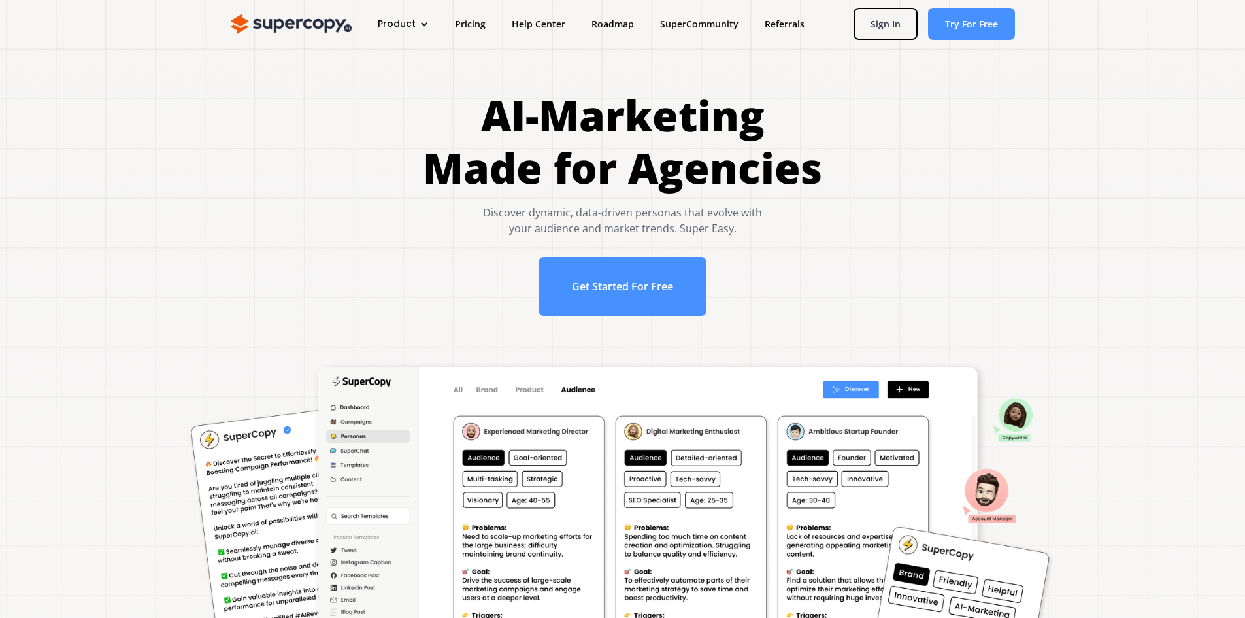 The width and height of the screenshot is (1245, 618). I want to click on a: Pricing, so click(470, 24).